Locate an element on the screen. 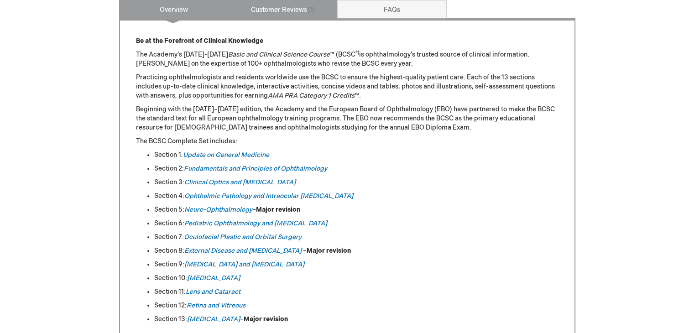 This screenshot has width=694, height=333. li: Section 7: is located at coordinates (356, 237).